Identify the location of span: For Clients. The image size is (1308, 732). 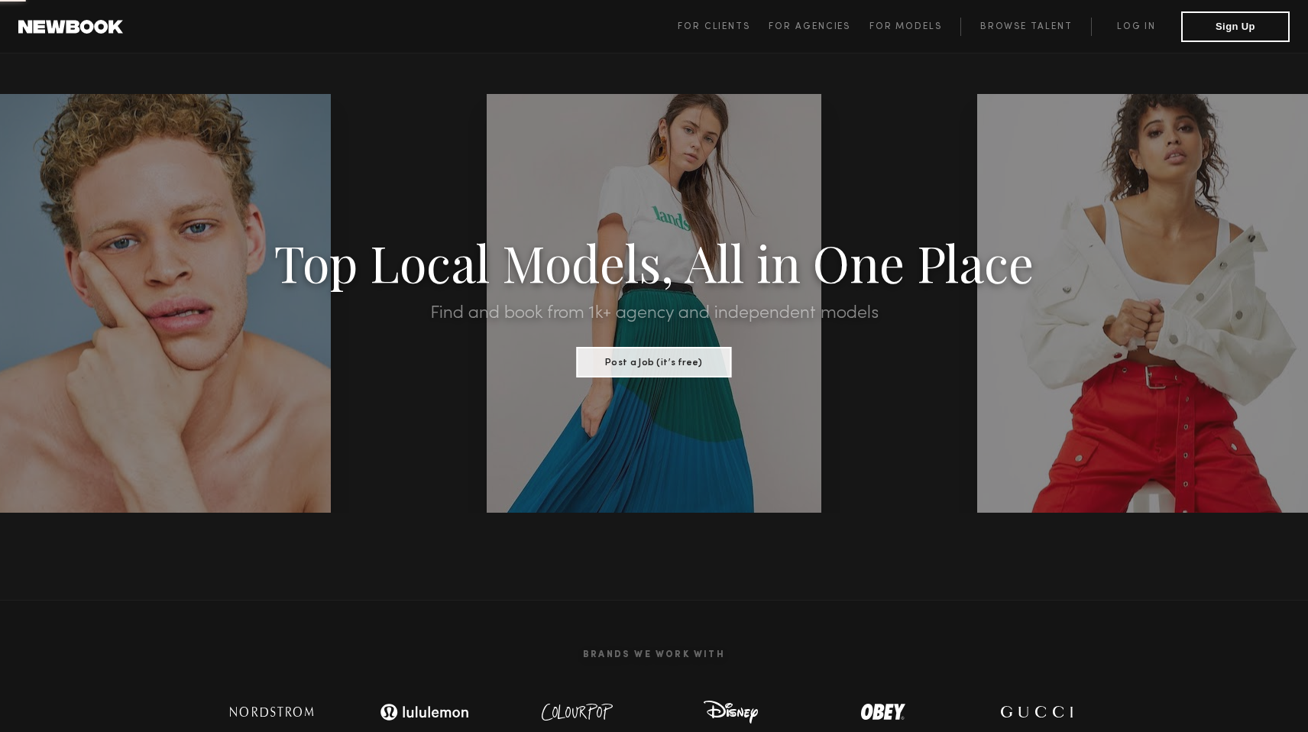
(714, 27).